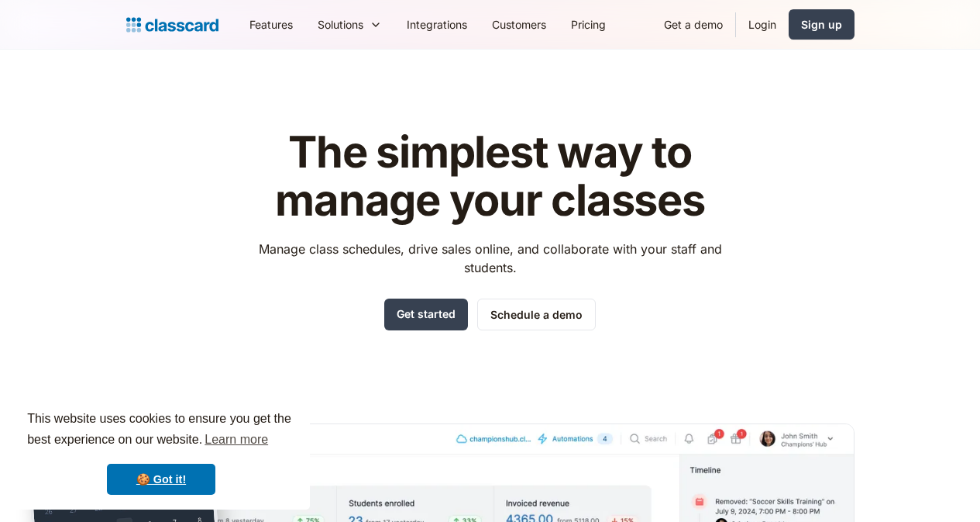 This screenshot has height=522, width=980. Describe the element at coordinates (161, 479) in the screenshot. I see `a: dismiss cookie message` at that location.